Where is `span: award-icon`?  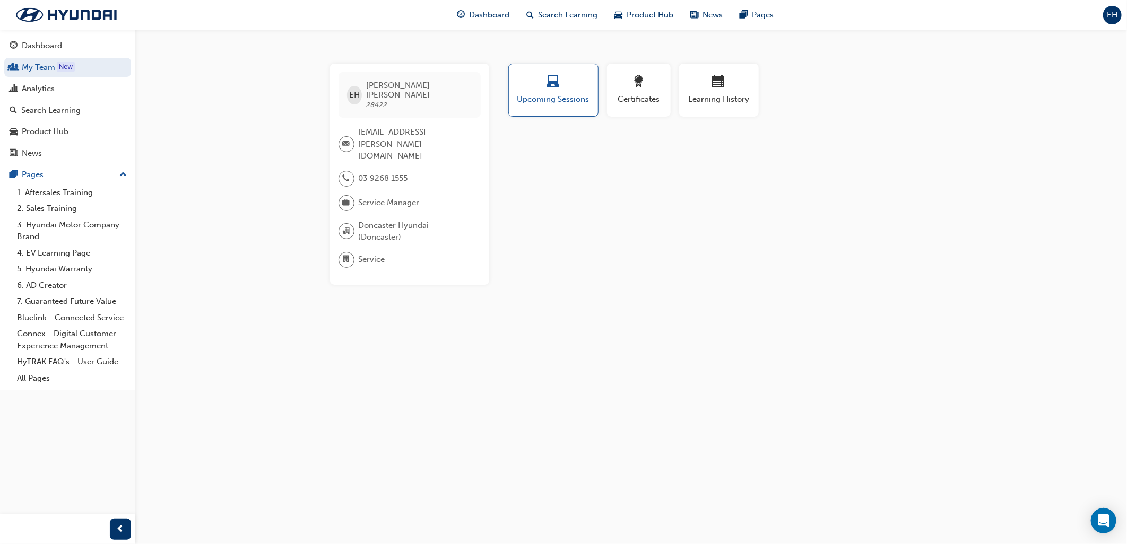
span: award-icon is located at coordinates (639, 82).